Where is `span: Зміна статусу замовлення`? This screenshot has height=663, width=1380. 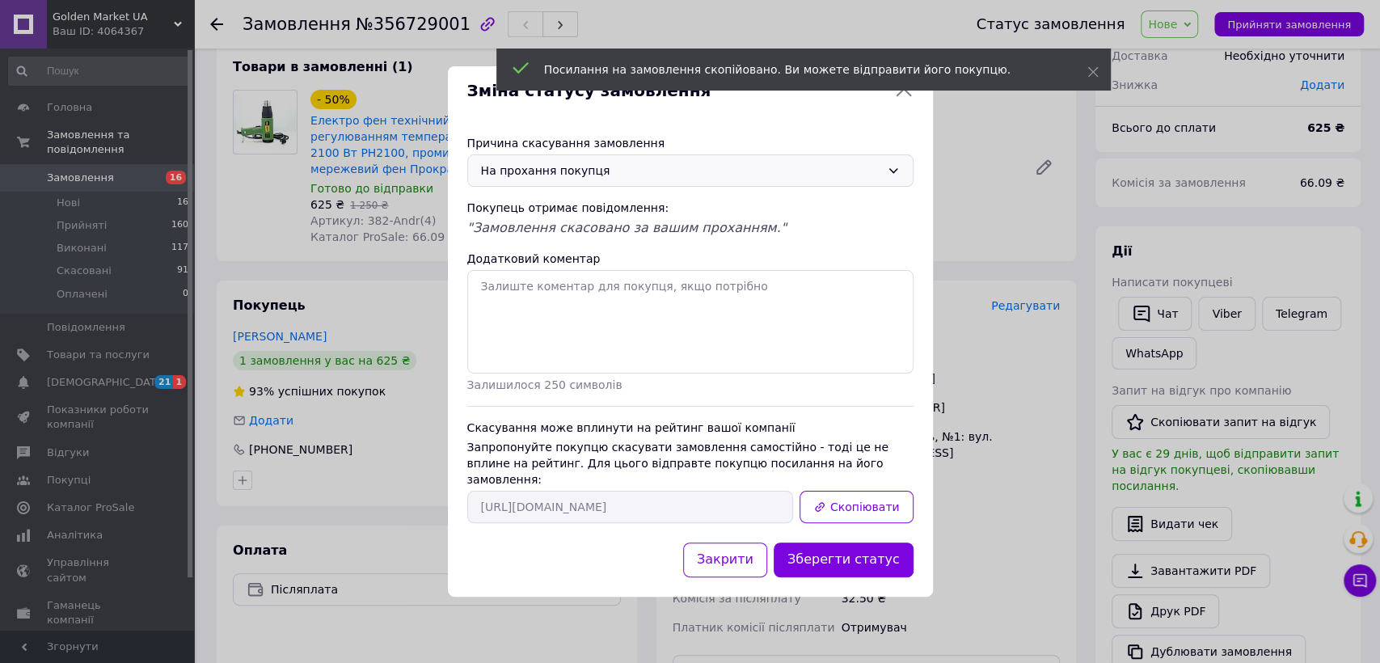 span: Зміна статусу замовлення is located at coordinates (678, 91).